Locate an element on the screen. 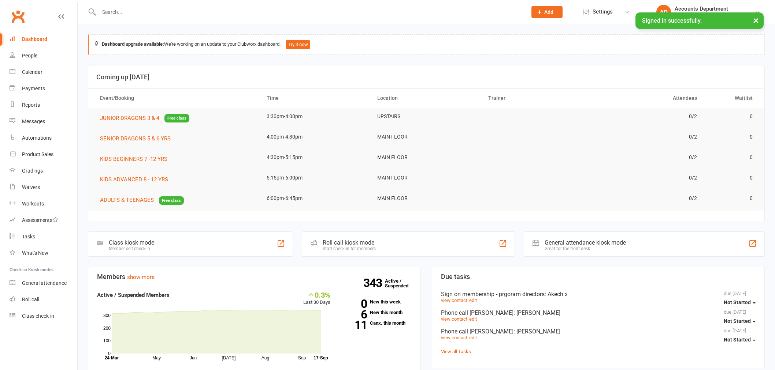  h3: Members is located at coordinates (254, 277).